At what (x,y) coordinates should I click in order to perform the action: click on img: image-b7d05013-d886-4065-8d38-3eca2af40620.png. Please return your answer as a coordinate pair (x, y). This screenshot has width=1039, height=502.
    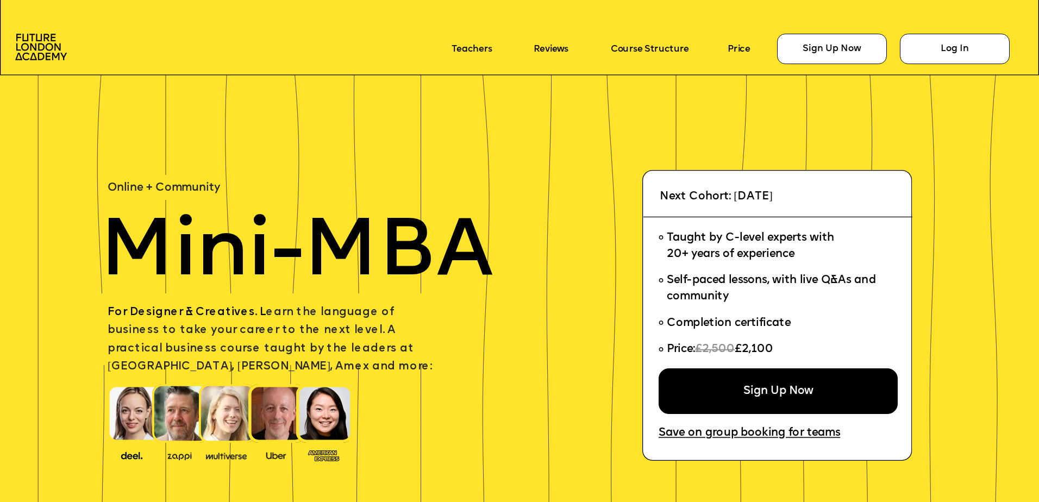
    Looking at the image, I should click on (227, 455).